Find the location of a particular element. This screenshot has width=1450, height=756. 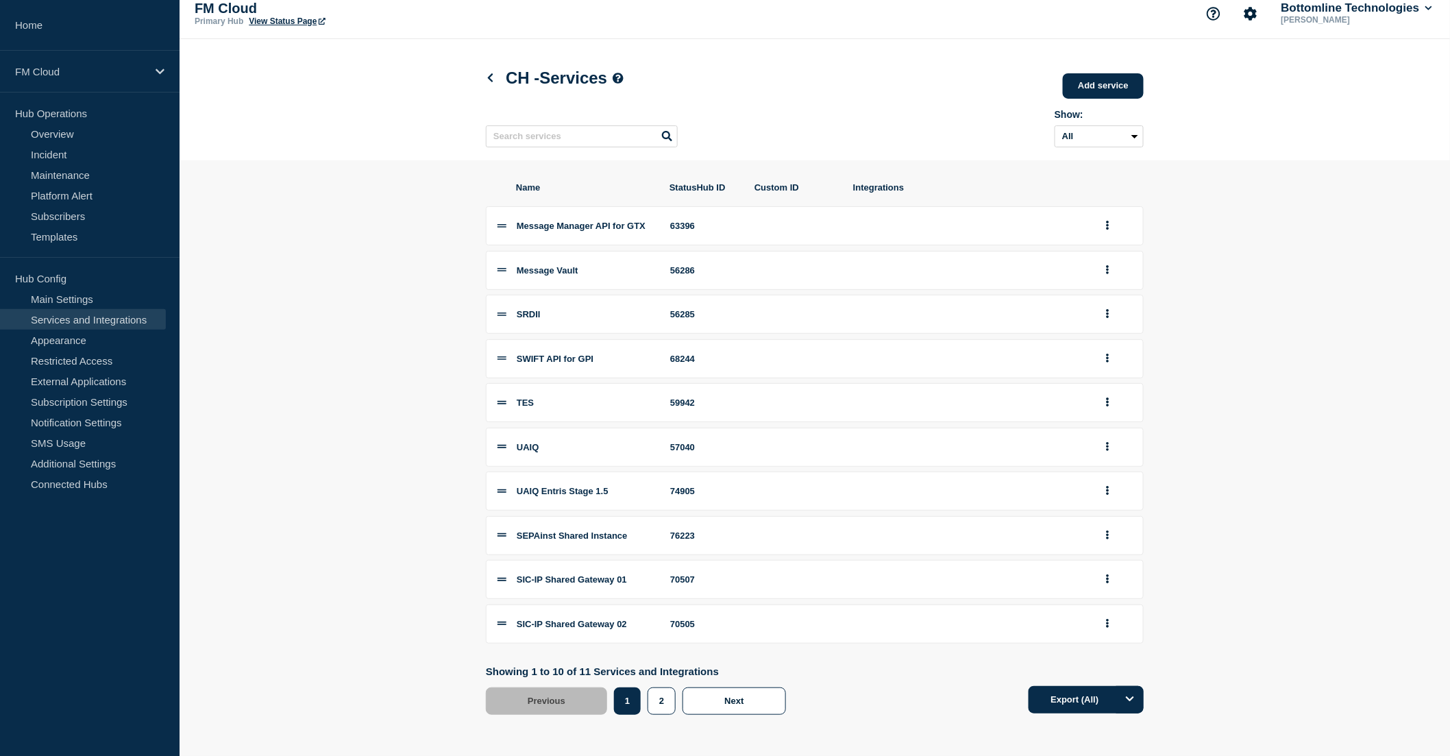

div: 70505 is located at coordinates (705, 624).